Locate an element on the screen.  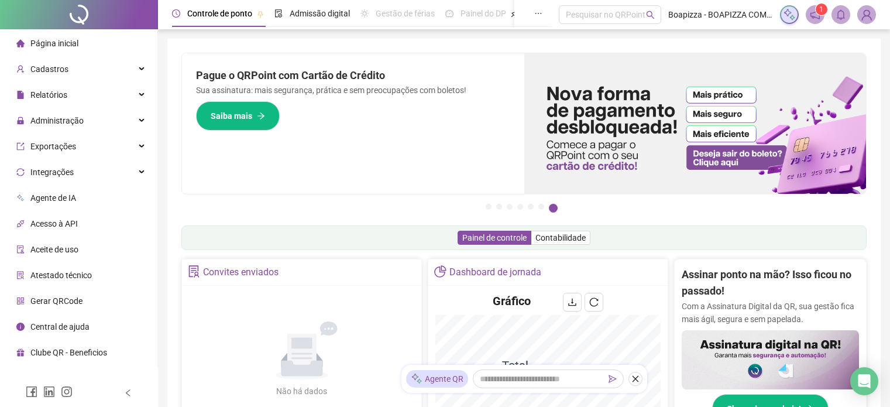
span: user-add is located at coordinates (20, 69).